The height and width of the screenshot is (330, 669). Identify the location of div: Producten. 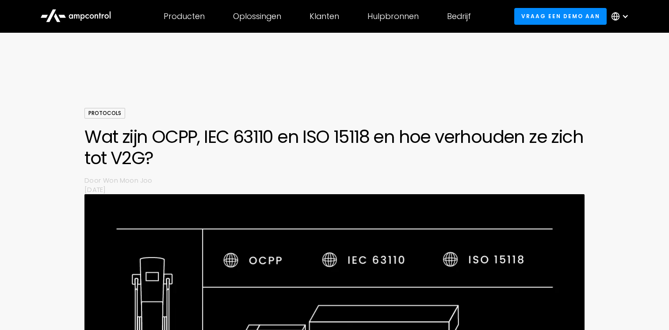
(184, 16).